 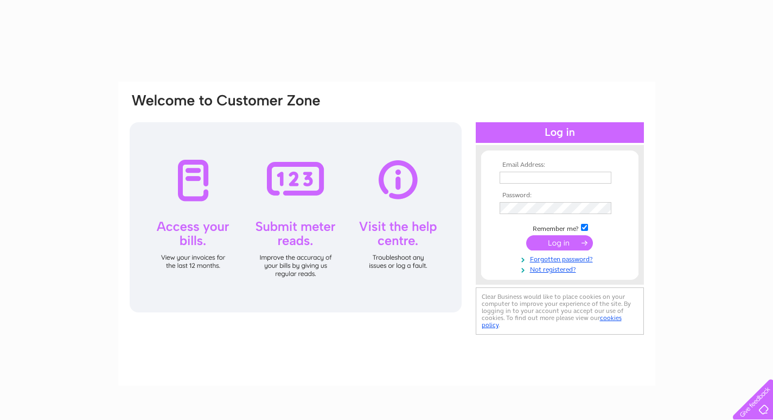 What do you see at coordinates (552, 321) in the screenshot?
I see `a: cookies policy` at bounding box center [552, 321].